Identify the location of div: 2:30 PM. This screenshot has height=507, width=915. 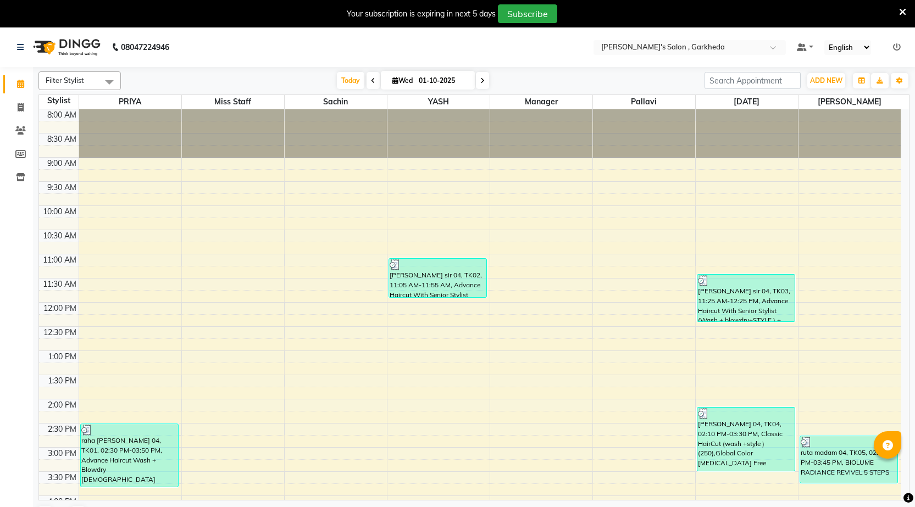
(62, 429).